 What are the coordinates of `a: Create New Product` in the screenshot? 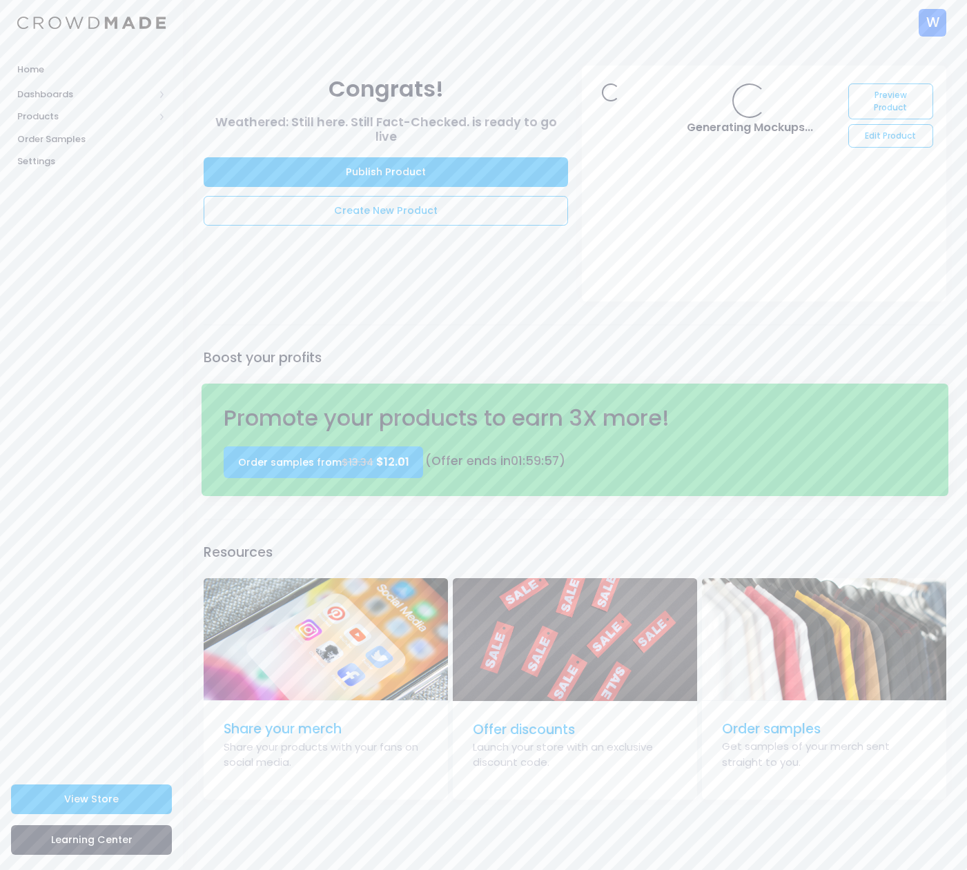 It's located at (386, 210).